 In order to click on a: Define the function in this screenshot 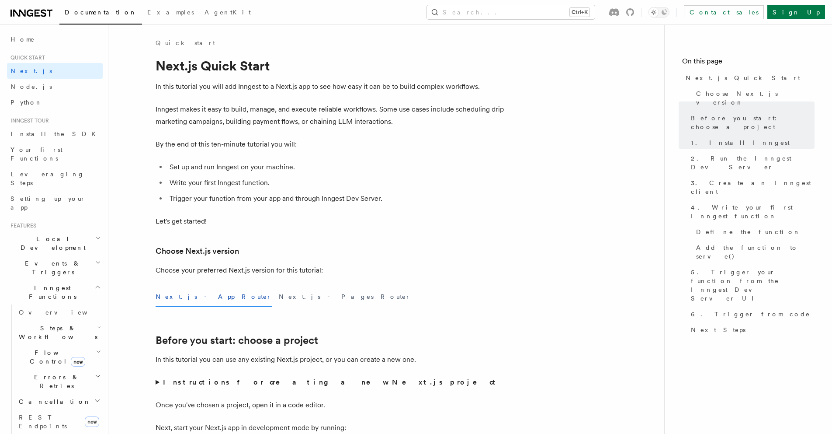, I will do `click(754, 232)`.